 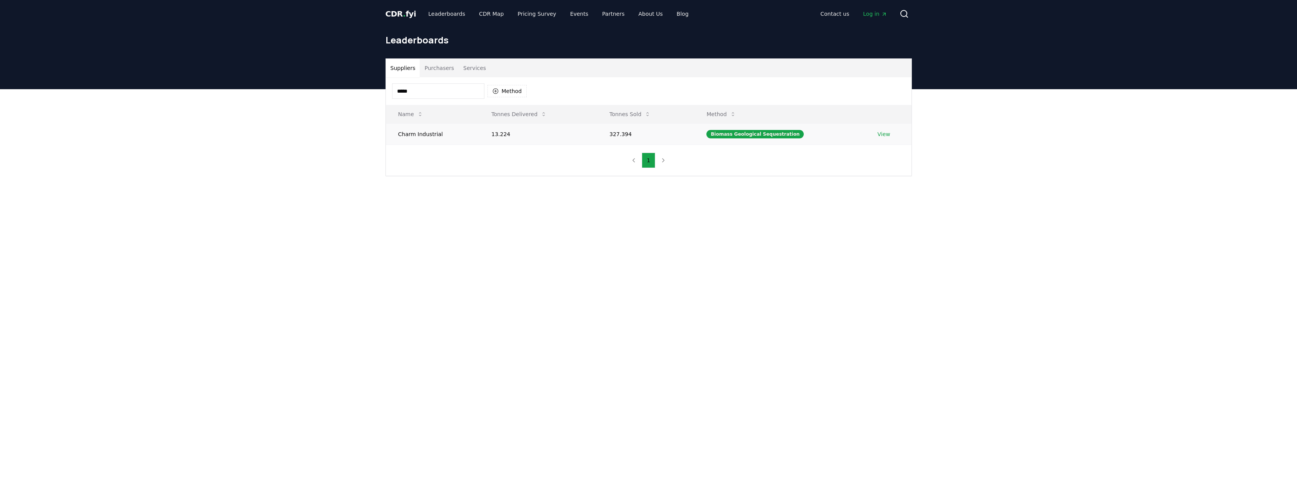 What do you see at coordinates (650, 14) in the screenshot?
I see `a: About Us` at bounding box center [650, 14].